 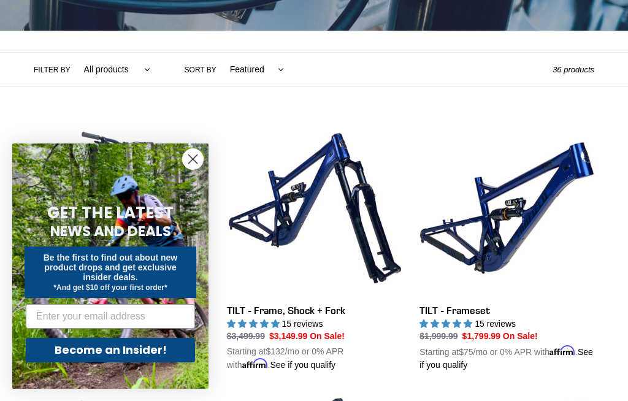 I want to click on button: Close dialog, so click(x=192, y=159).